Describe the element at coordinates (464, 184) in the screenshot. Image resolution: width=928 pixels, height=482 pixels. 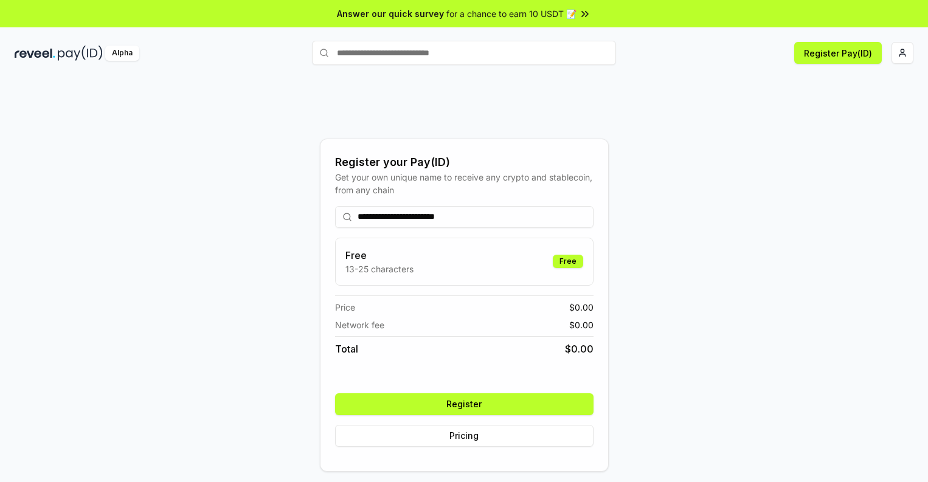
I see `div: Get your own unique name to receive any crypto and stablecoin, from any chain` at that location.